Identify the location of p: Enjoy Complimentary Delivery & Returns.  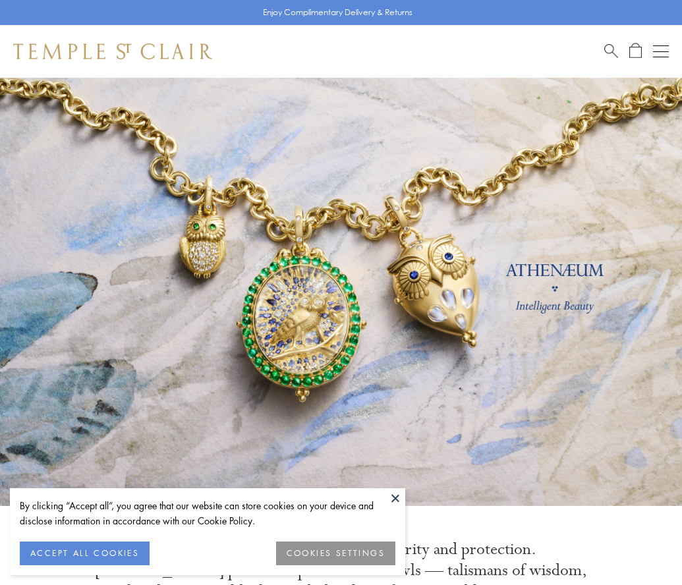
(337, 13).